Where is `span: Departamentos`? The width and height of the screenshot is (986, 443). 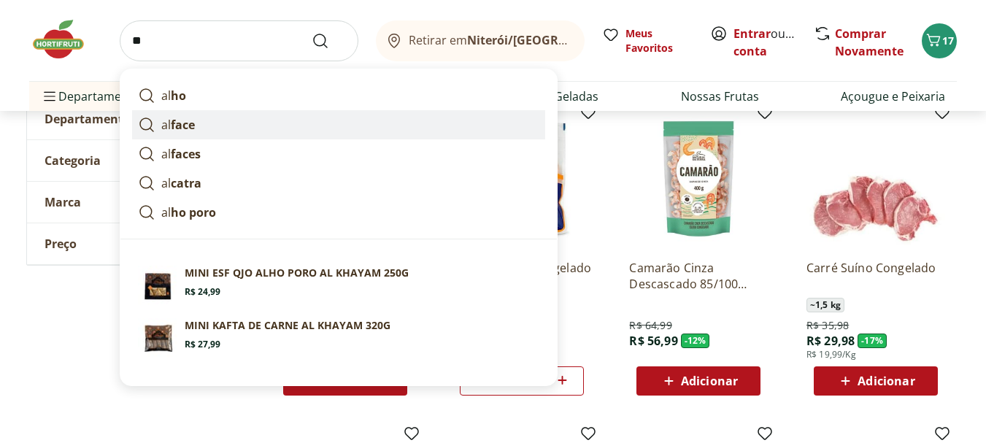 span: Departamentos is located at coordinates (93, 96).